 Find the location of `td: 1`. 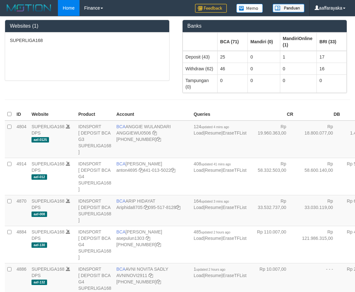

td: 1 is located at coordinates (298, 57).